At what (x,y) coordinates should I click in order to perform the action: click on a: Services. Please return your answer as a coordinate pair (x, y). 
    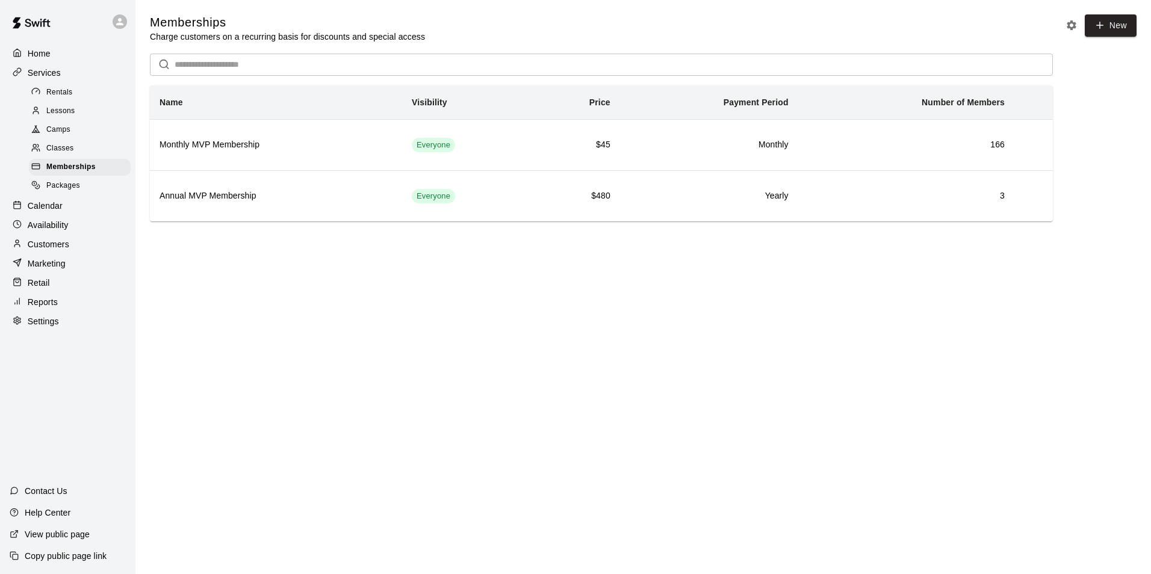
    Looking at the image, I should click on (67, 73).